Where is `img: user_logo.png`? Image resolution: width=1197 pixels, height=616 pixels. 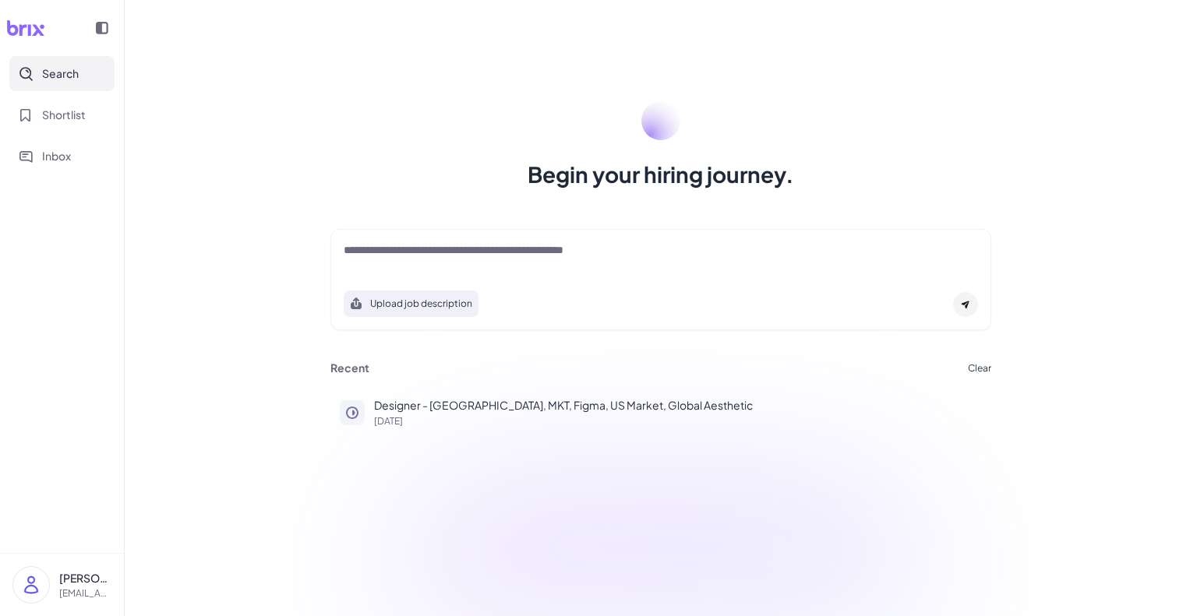 img: user_logo.png is located at coordinates (31, 585).